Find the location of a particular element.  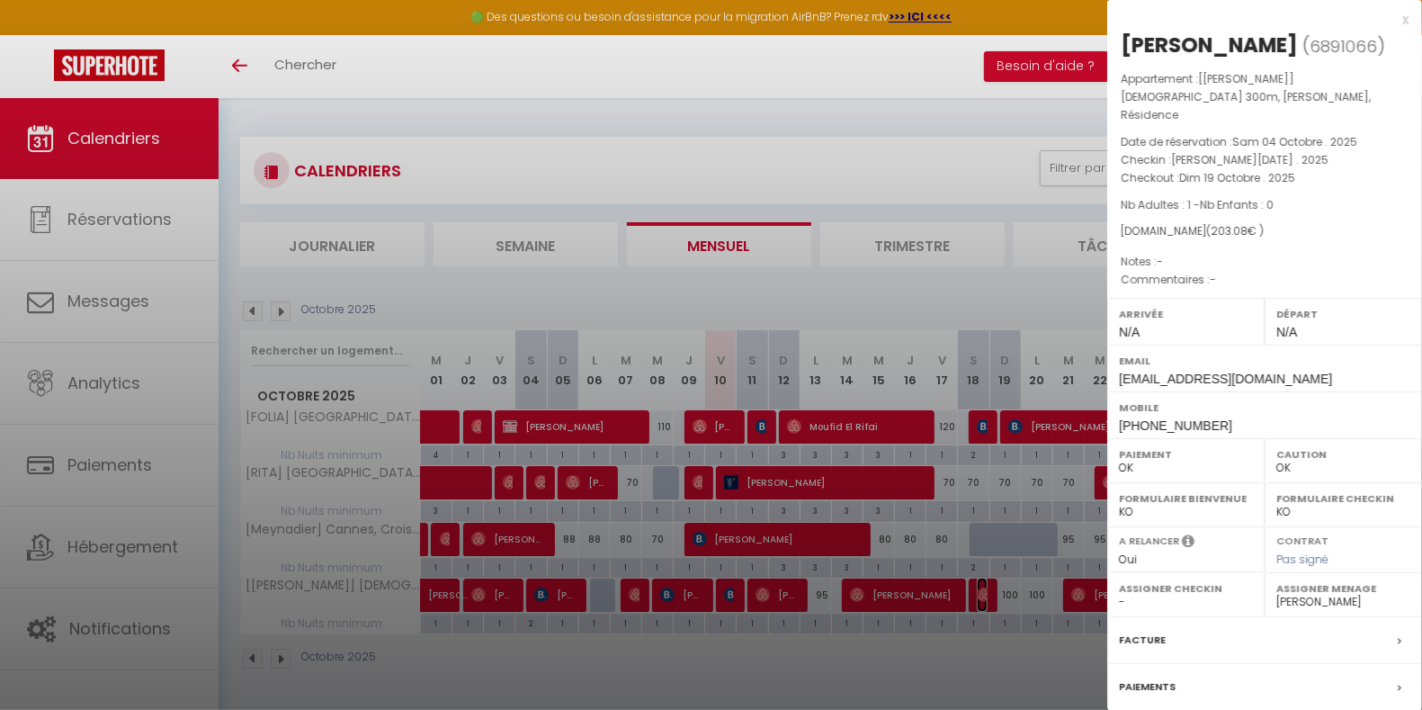

label: Départ is located at coordinates (1343, 314).